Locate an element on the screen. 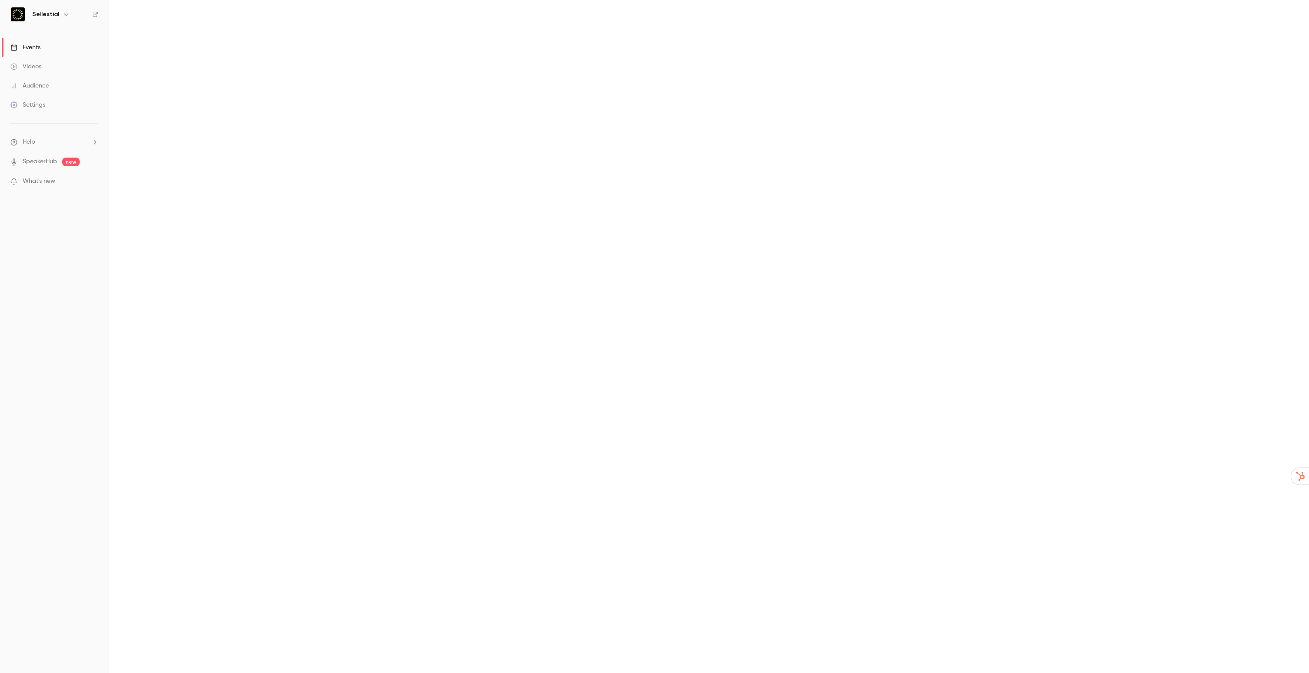  span: Help is located at coordinates (29, 142).